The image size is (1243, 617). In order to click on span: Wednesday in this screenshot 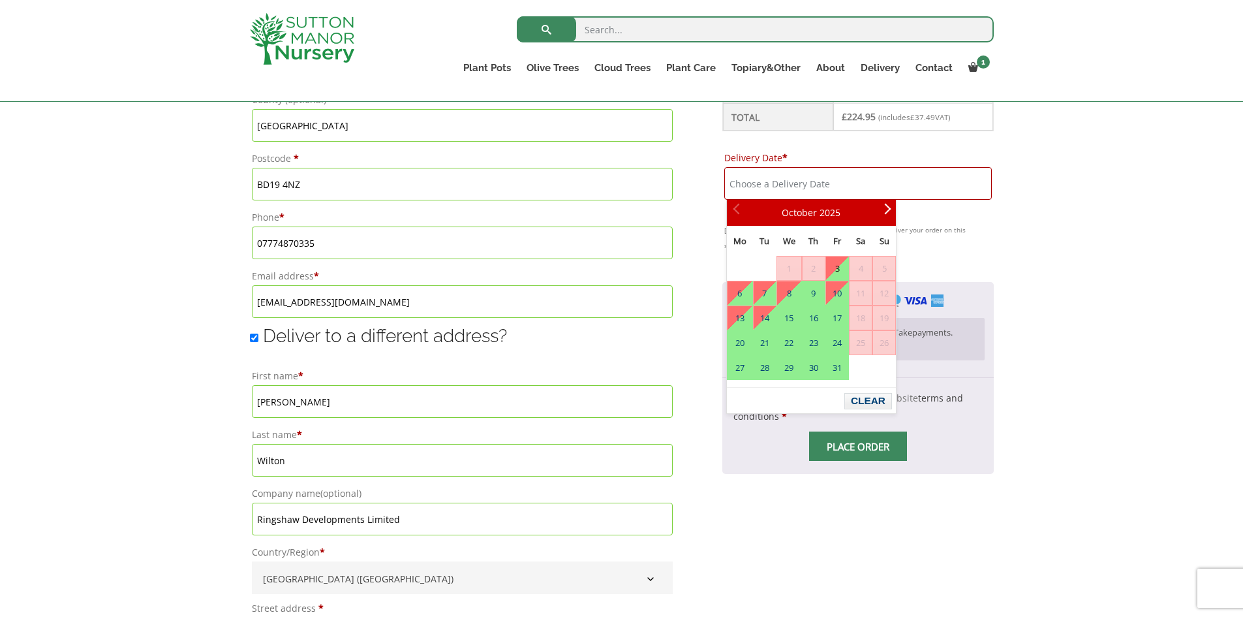, I will do `click(789, 241)`.